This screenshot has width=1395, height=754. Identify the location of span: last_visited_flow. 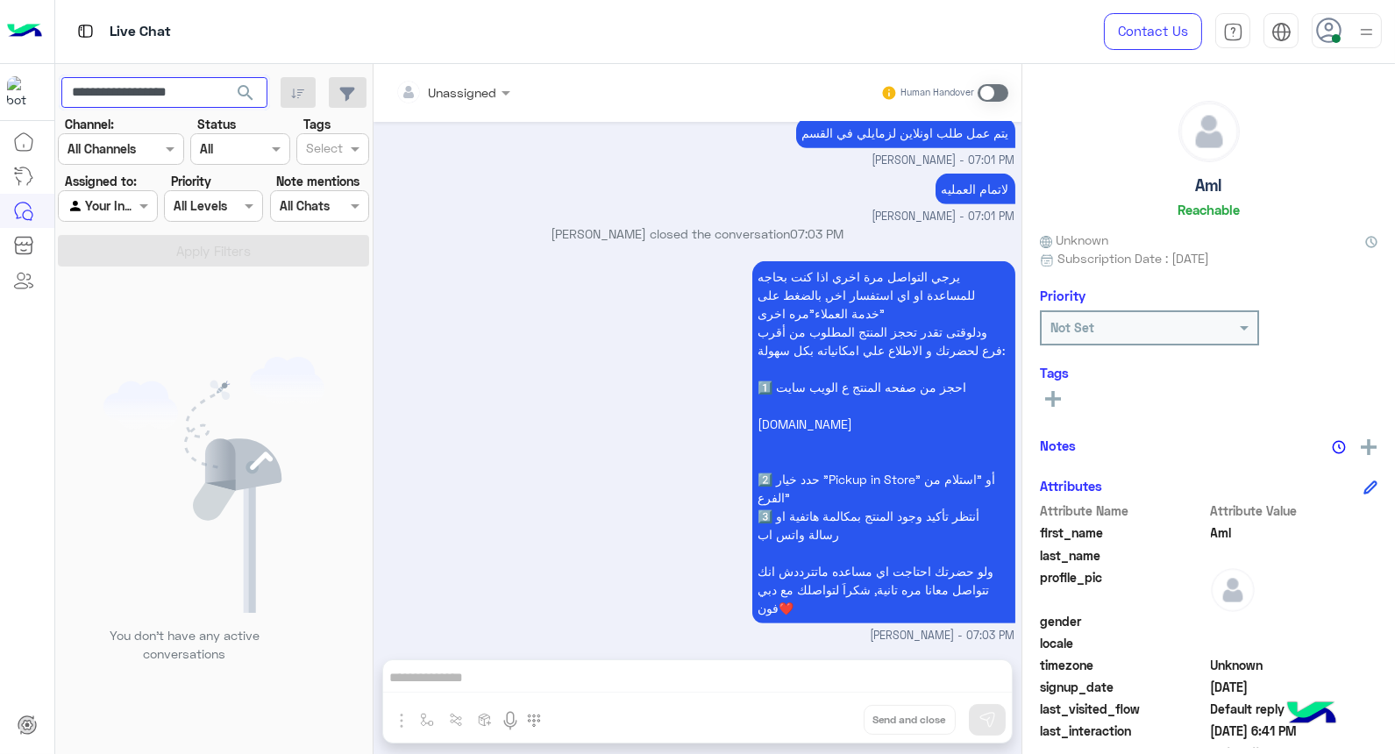
(1123, 709).